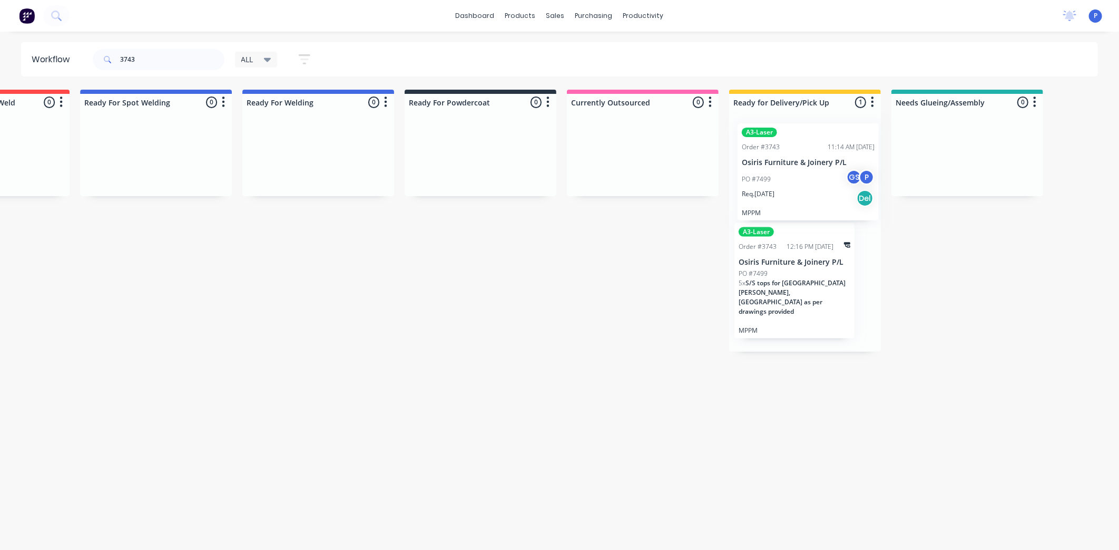  Describe the element at coordinates (555, 16) in the screenshot. I see `div: sales` at that location.